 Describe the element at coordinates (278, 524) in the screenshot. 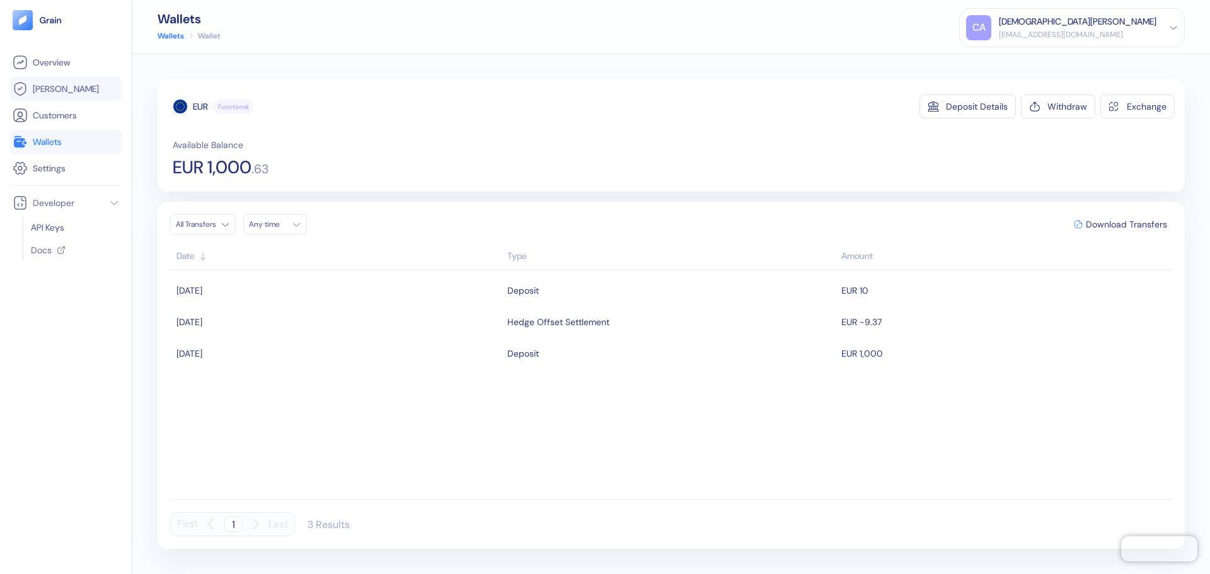

I see `button: Last` at that location.